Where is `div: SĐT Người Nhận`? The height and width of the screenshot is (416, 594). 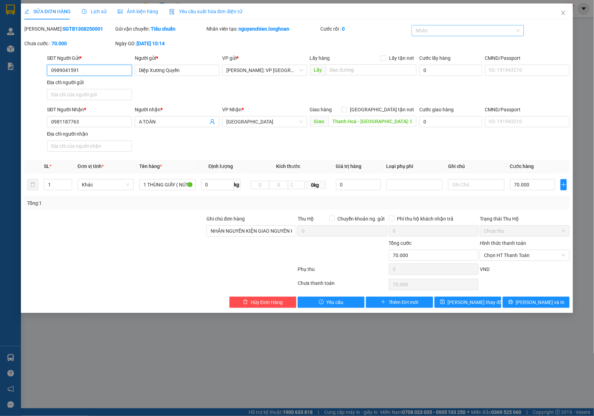 div: SĐT Người Nhận is located at coordinates (89, 110).